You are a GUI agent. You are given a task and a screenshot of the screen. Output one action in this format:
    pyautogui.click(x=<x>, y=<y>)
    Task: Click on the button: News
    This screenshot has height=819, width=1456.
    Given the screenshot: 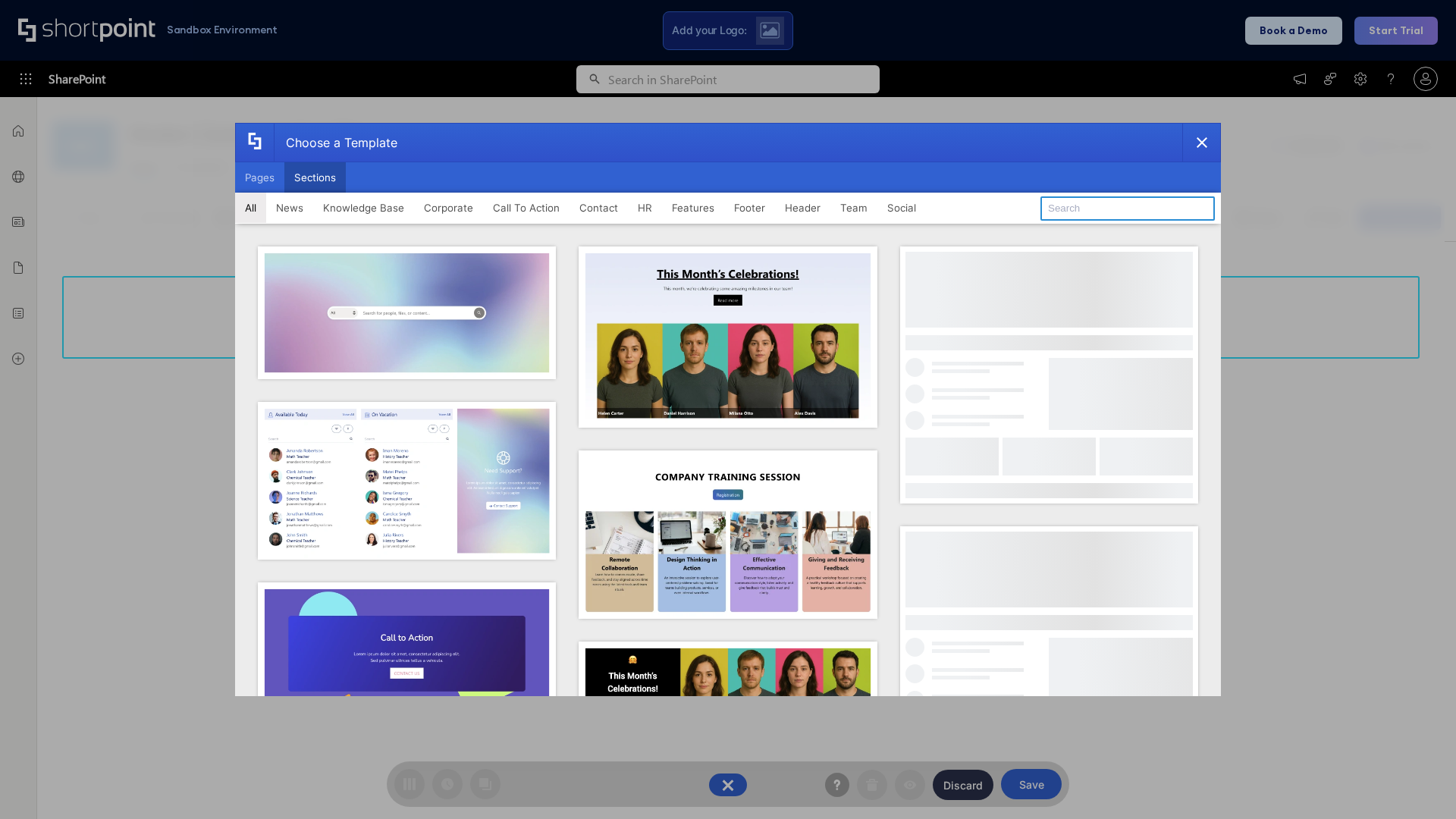 What is the action you would take?
    pyautogui.click(x=289, y=207)
    